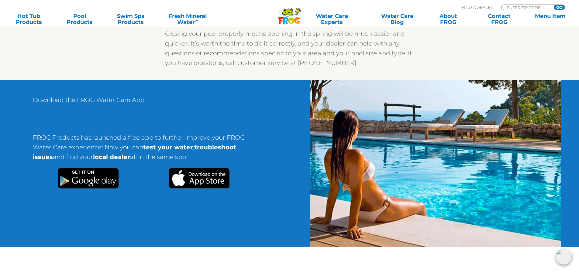 Image resolution: width=579 pixels, height=272 pixels. Describe the element at coordinates (435, 163) in the screenshot. I see `img: img-truth-about-salt-fpo` at that location.